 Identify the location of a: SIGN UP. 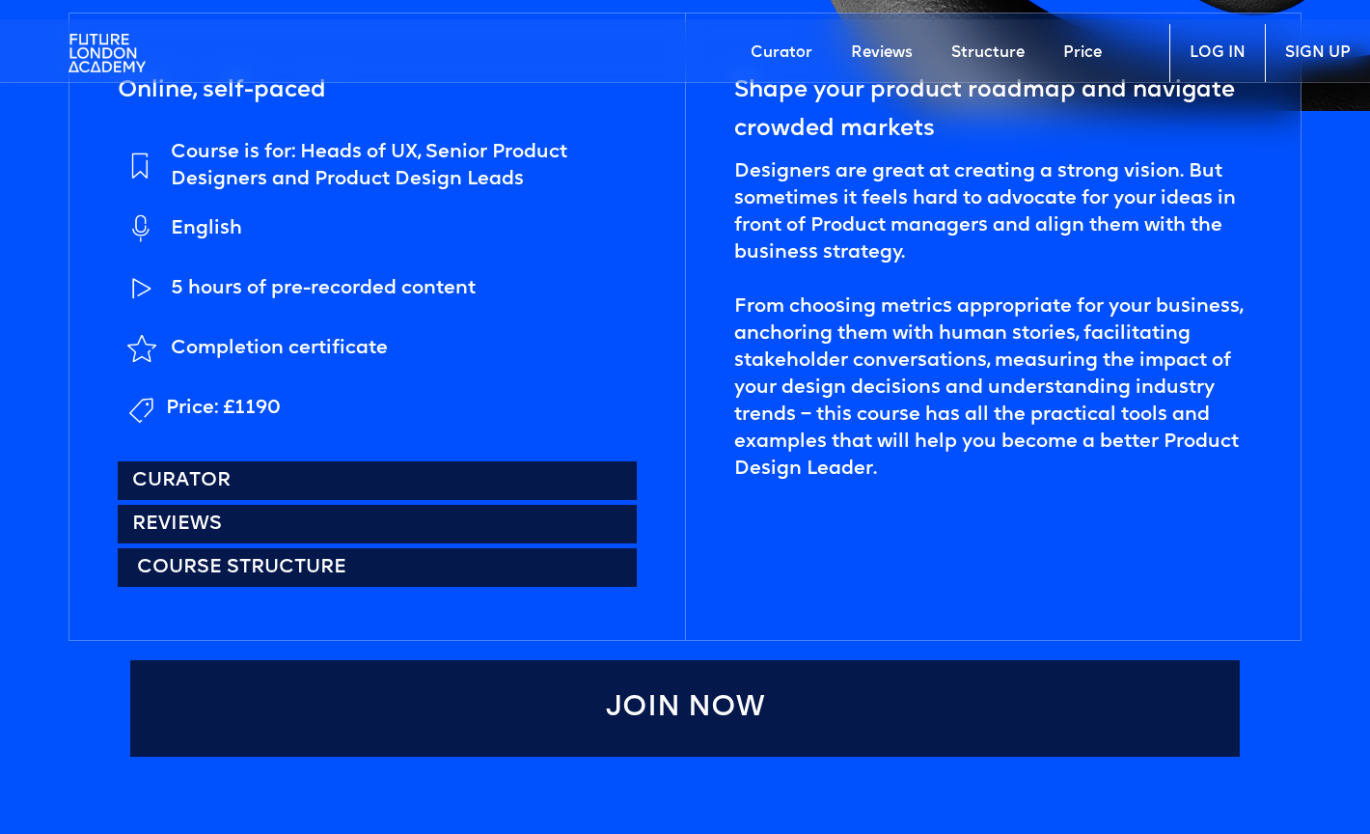
(1317, 53).